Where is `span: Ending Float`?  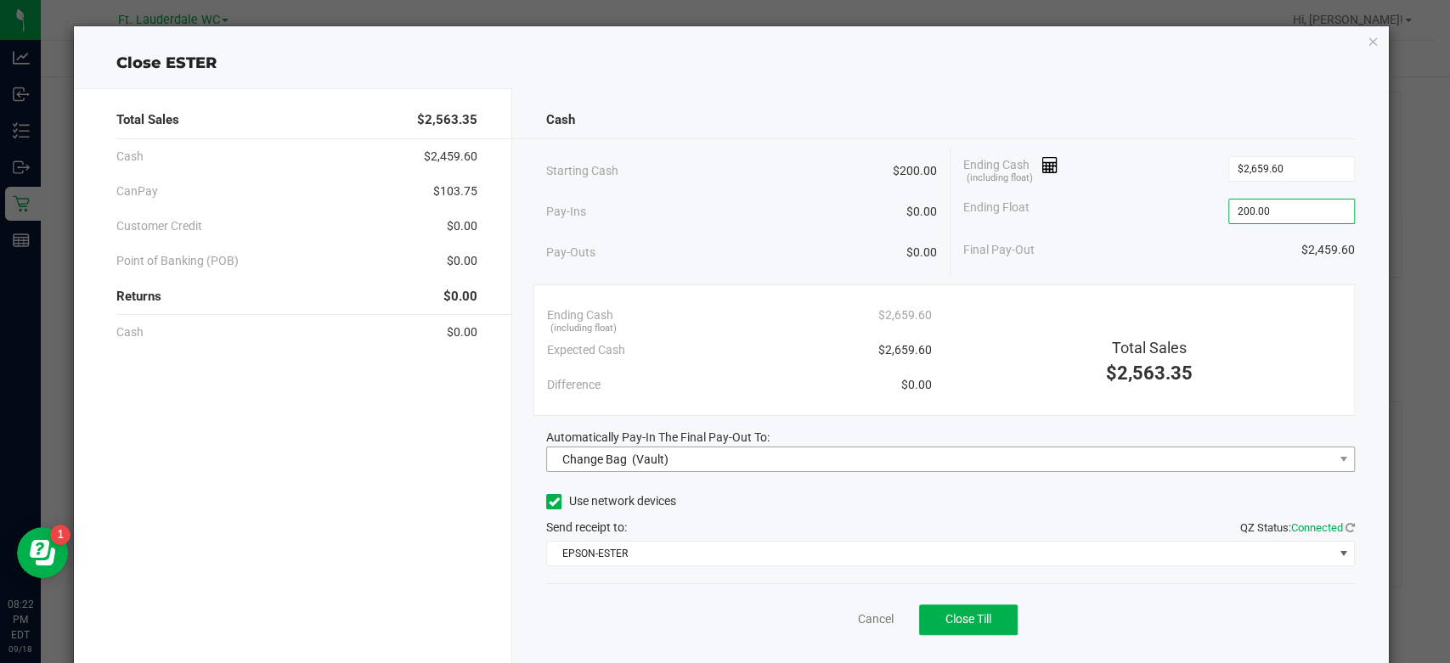
span: Ending Float is located at coordinates (996, 212).